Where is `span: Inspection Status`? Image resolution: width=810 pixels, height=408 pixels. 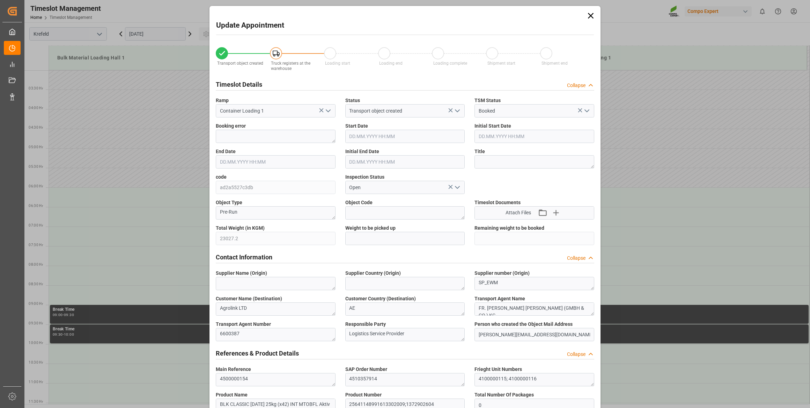
span: Inspection Status is located at coordinates (365, 177).